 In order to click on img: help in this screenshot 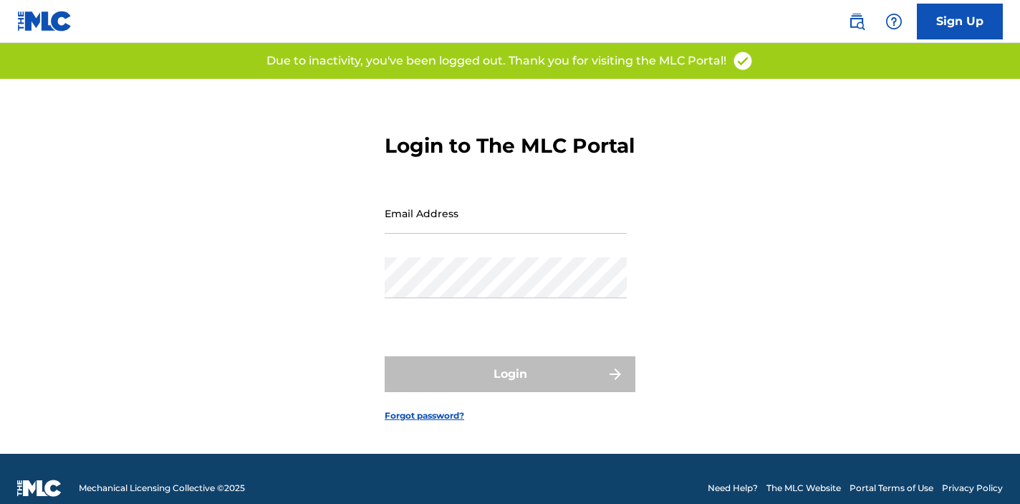, I will do `click(894, 21)`.